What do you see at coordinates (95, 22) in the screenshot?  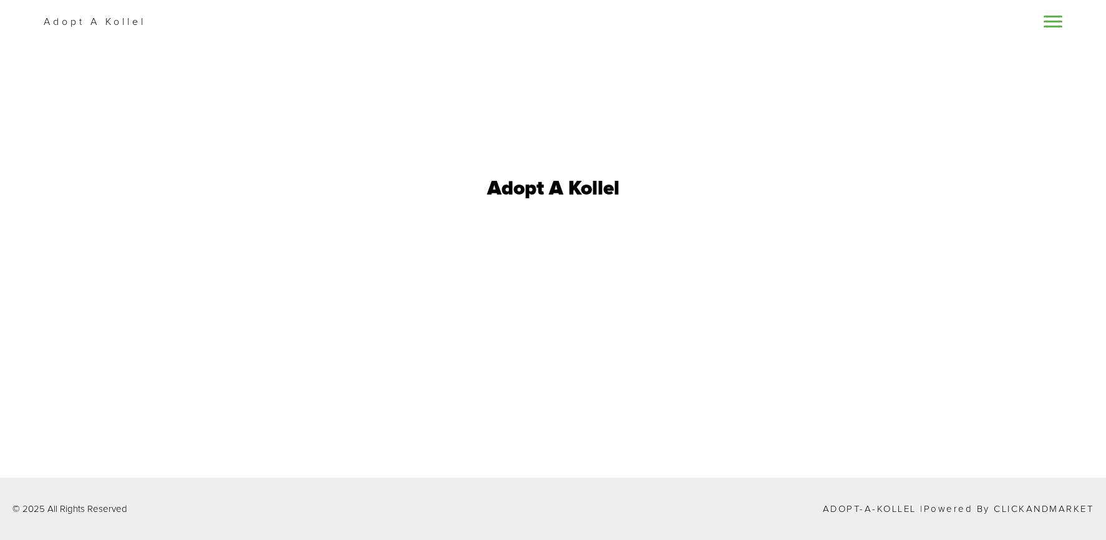 I see `p: Adopt A Kollel` at bounding box center [95, 22].